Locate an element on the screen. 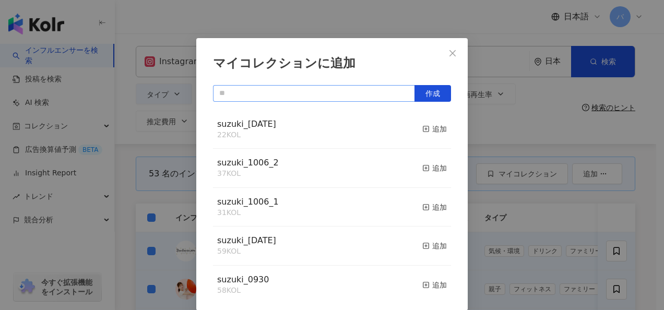 The width and height of the screenshot is (664, 310). div: マイコレクションに追加 is located at coordinates (332, 64).